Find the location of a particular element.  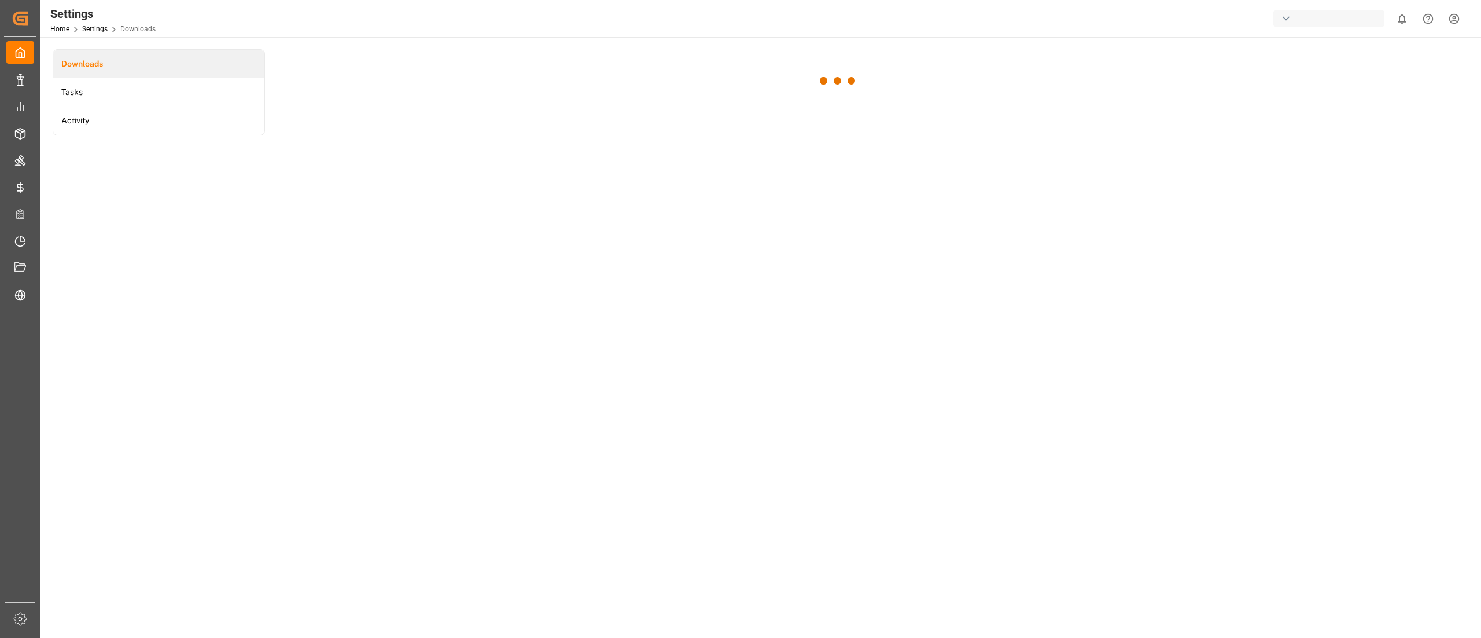

a: Settings is located at coordinates (95, 29).